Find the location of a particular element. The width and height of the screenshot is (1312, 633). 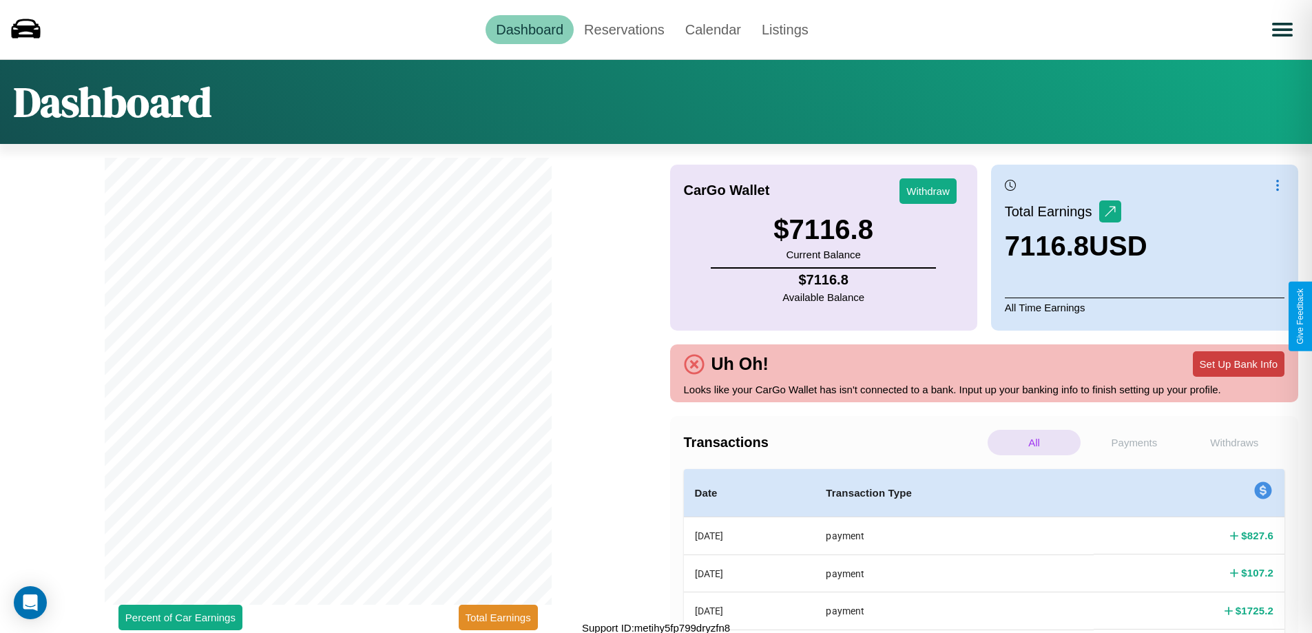

p: Payments is located at coordinates (1134, 442).